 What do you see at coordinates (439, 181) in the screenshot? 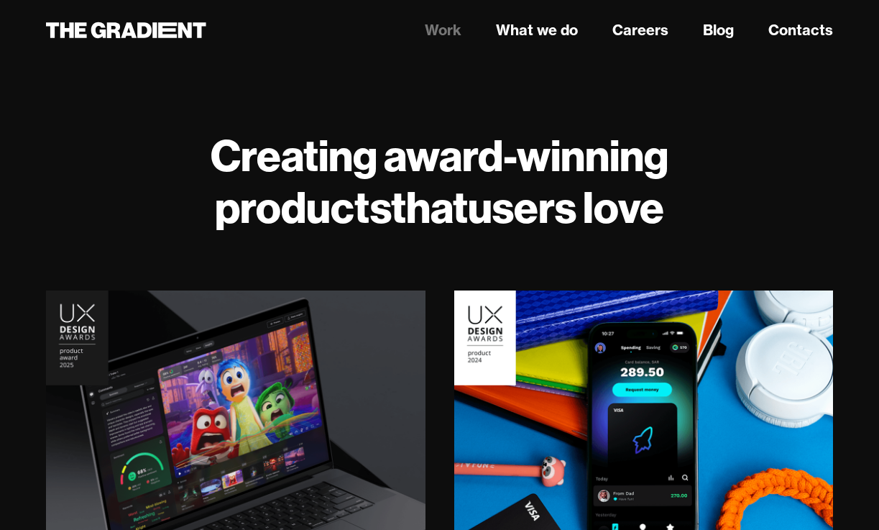
I see `h1: Creating award-winning products users love` at bounding box center [439, 181].